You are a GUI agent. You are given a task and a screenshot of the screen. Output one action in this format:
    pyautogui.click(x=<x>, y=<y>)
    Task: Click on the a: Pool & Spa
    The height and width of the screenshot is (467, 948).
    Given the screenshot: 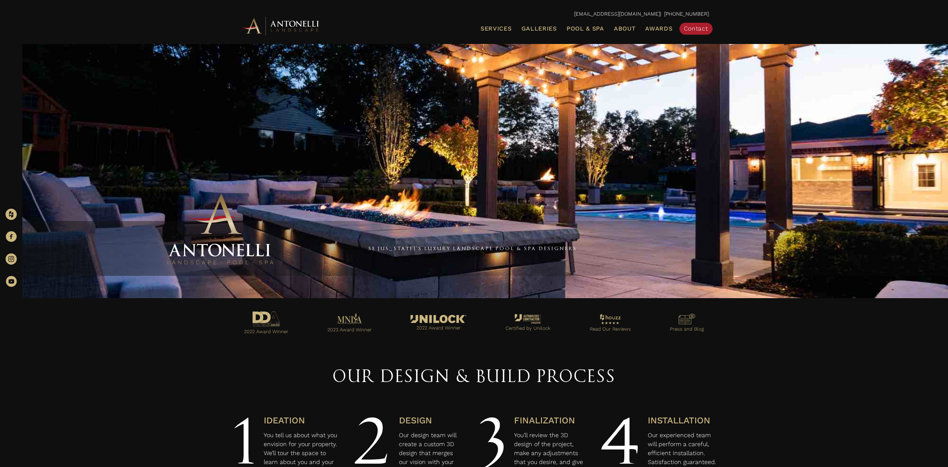 What is the action you would take?
    pyautogui.click(x=585, y=29)
    